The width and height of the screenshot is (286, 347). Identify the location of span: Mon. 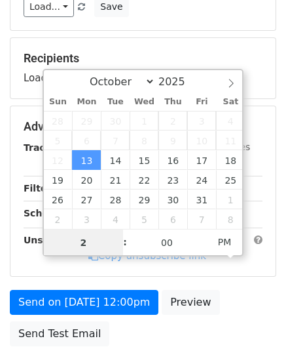
(86, 102).